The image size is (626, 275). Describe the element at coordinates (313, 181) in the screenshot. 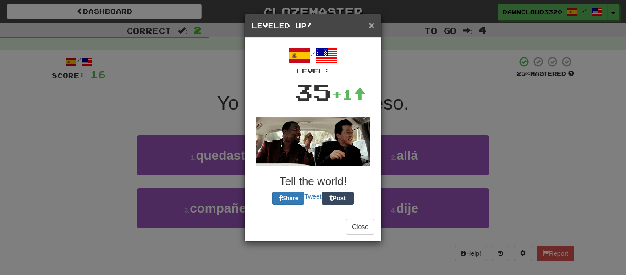

I see `h3: Tell the world!` at that location.